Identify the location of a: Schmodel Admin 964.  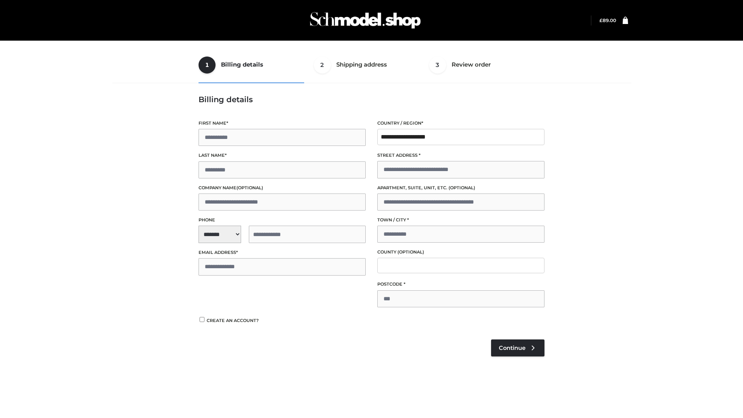
(365, 20).